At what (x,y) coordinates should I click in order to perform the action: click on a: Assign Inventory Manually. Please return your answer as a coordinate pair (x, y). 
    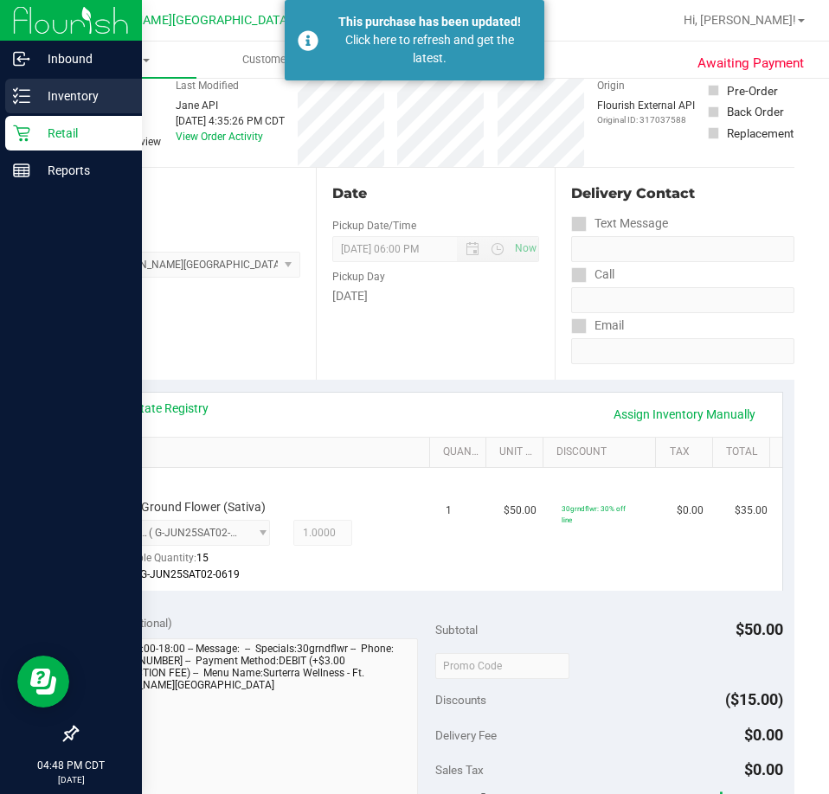
    Looking at the image, I should click on (684, 414).